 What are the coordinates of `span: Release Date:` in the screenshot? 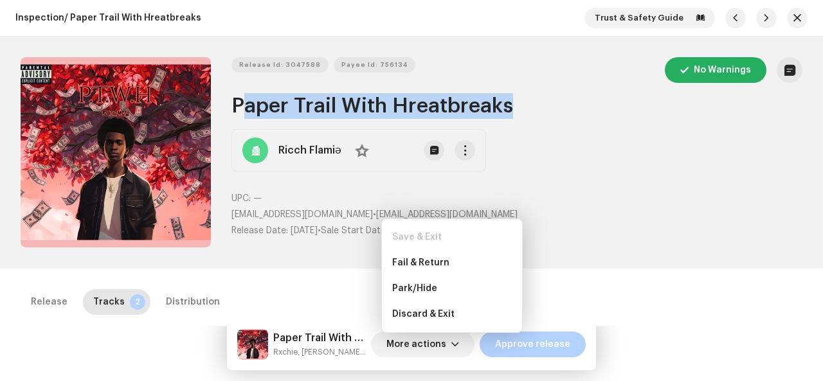 It's located at (260, 231).